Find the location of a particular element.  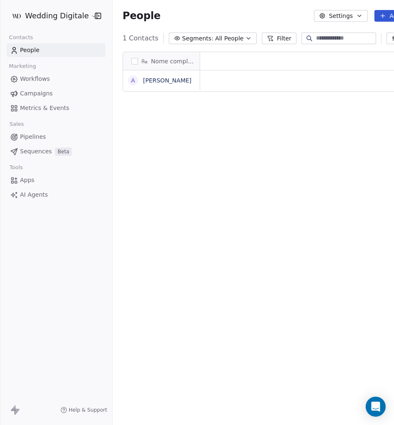

span: Sales is located at coordinates (17, 124).